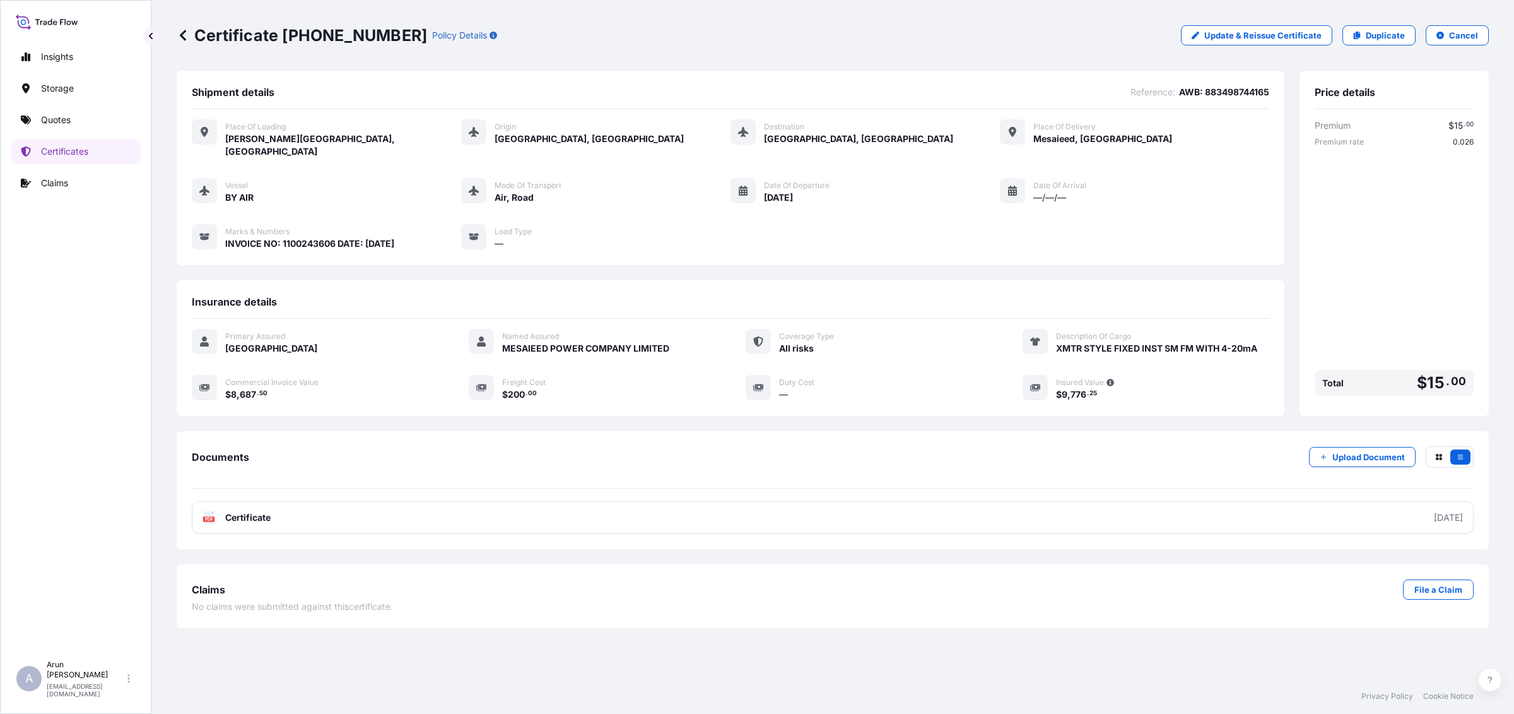  What do you see at coordinates (516, 394) in the screenshot?
I see `span: 200` at bounding box center [516, 394].